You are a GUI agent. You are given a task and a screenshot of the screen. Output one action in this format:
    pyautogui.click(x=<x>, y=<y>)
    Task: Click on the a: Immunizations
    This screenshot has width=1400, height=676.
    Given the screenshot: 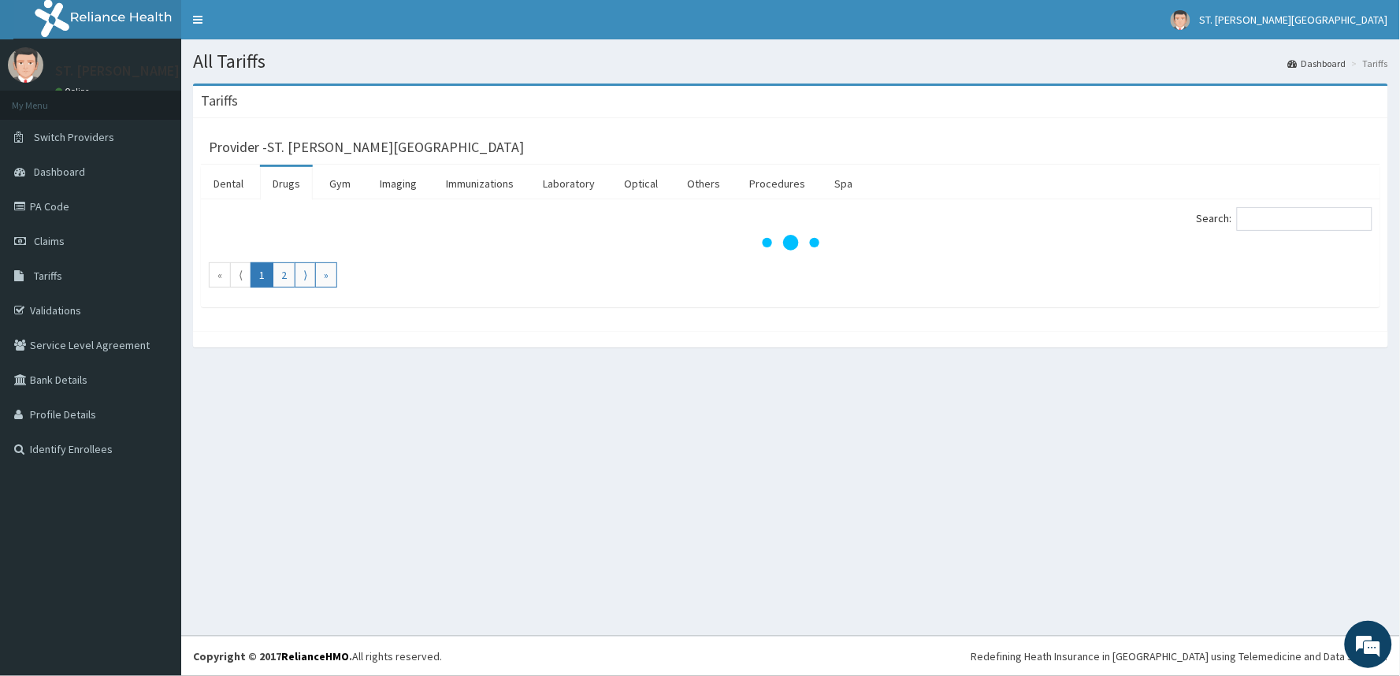 What is the action you would take?
    pyautogui.click(x=480, y=184)
    